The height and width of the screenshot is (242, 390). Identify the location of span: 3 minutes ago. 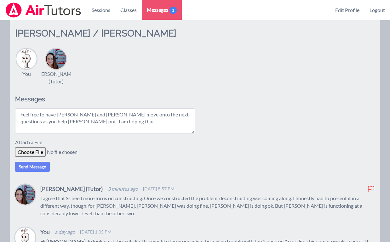
(123, 189).